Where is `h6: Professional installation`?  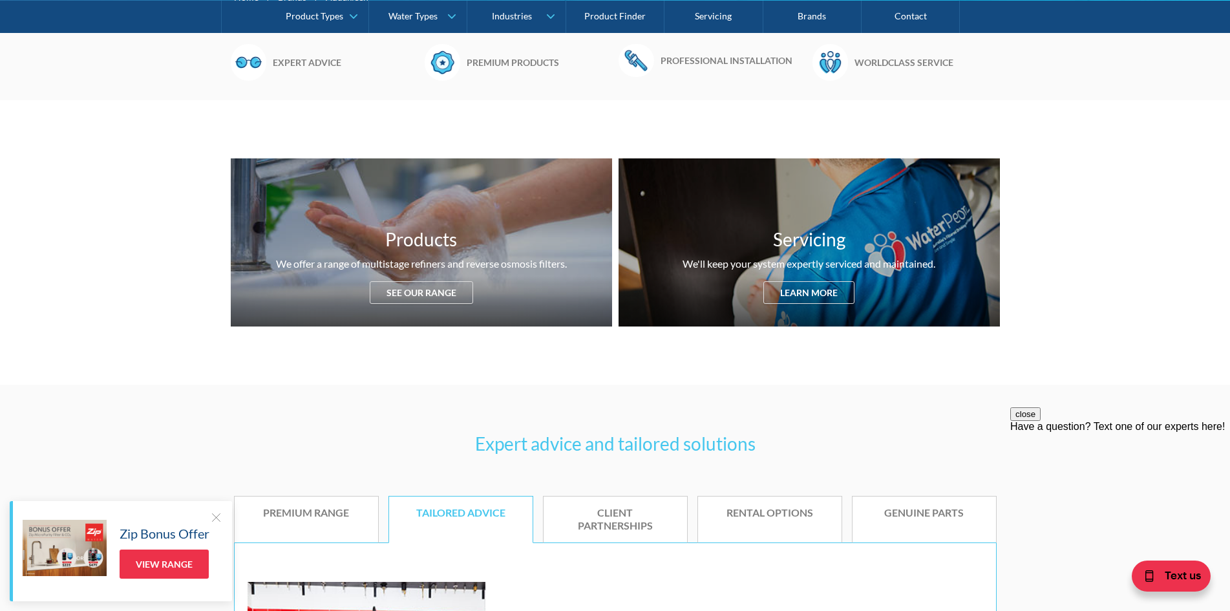
h6: Professional installation is located at coordinates (733, 60).